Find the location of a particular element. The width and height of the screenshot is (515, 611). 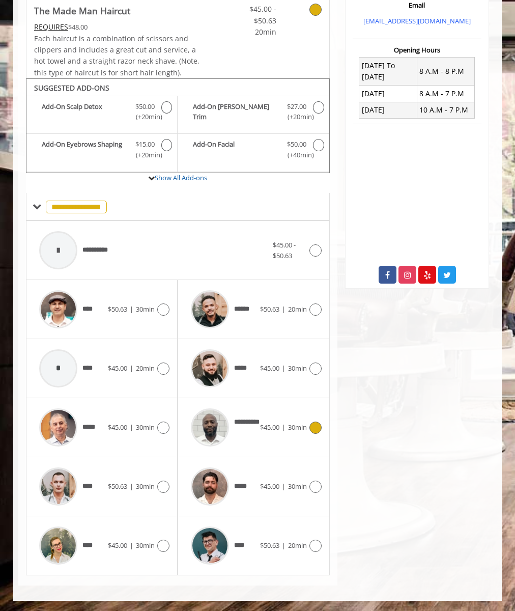

div: $48.00 is located at coordinates (119, 27).